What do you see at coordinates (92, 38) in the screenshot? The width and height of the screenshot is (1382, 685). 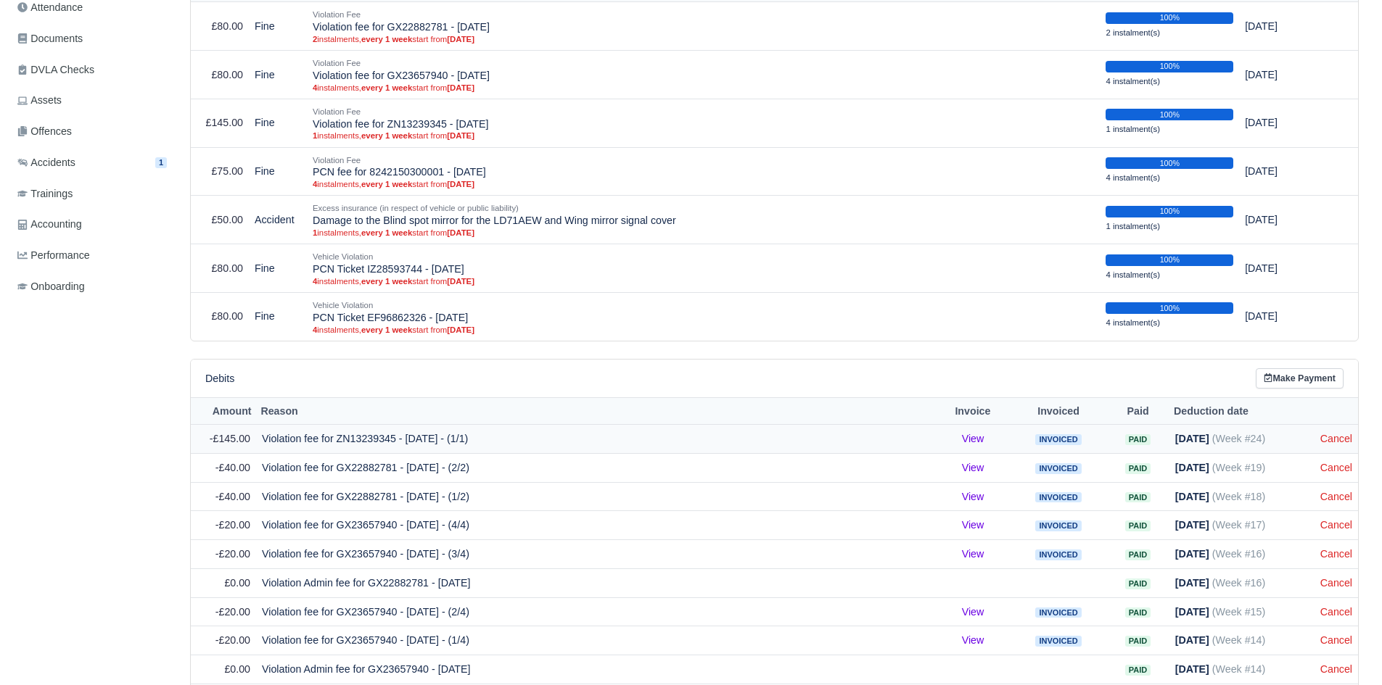 I see `a: Documents` at bounding box center [92, 38].